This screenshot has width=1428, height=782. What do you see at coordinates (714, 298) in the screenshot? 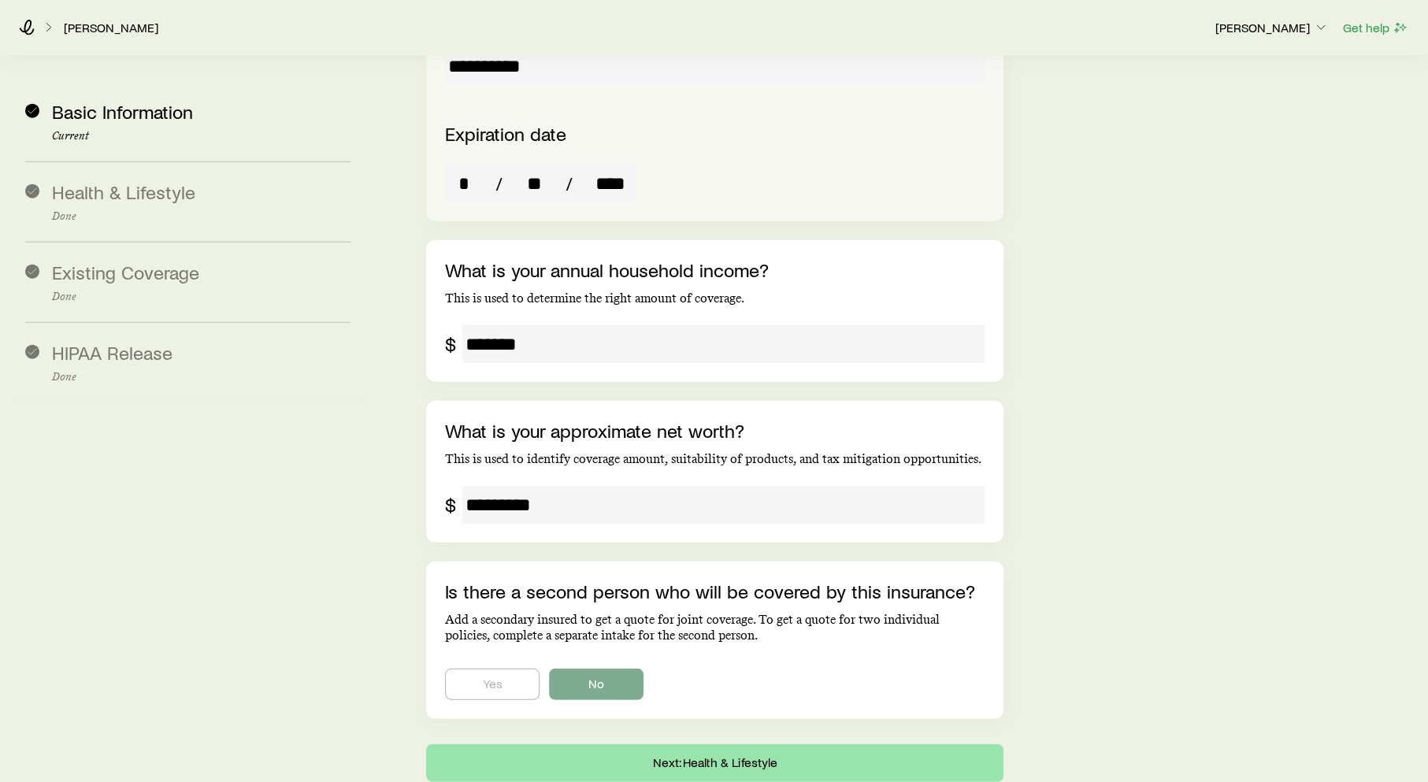
I see `p: This is used to determine the right amount of coverage.` at bounding box center [714, 298].